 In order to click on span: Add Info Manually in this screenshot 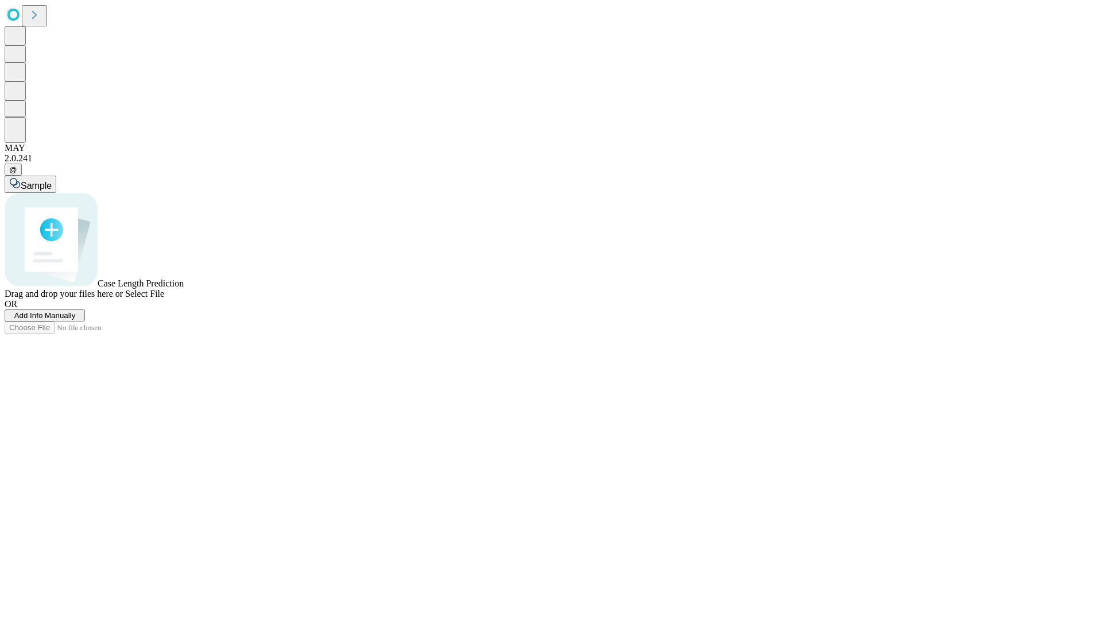, I will do `click(45, 315)`.